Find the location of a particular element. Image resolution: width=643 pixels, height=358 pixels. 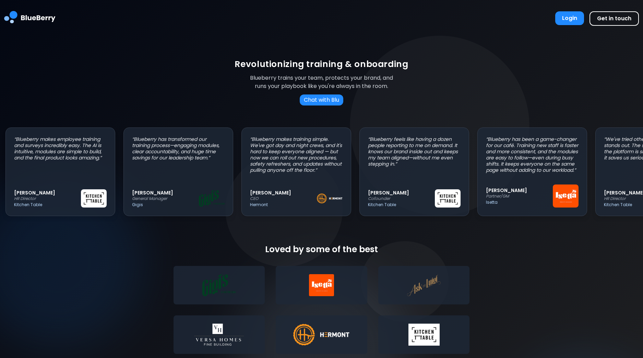

img: Gigis logo is located at coordinates (212, 198).